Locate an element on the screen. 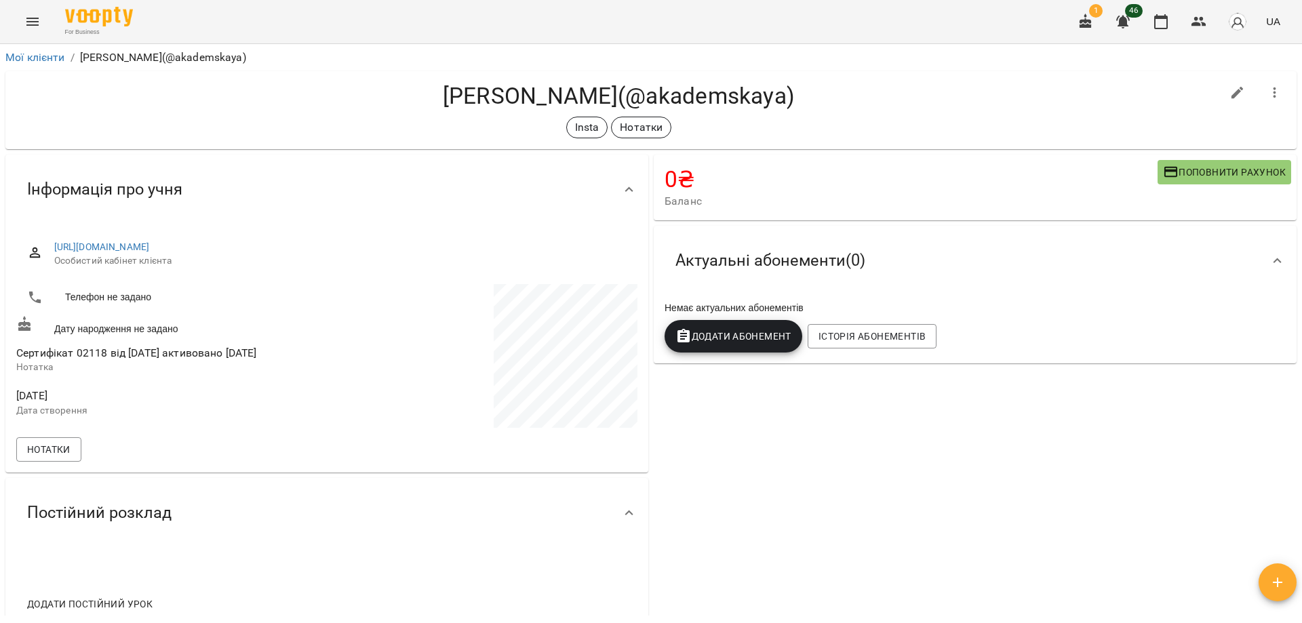 The width and height of the screenshot is (1302, 623). span: Інформація про учня is located at coordinates (104, 189).